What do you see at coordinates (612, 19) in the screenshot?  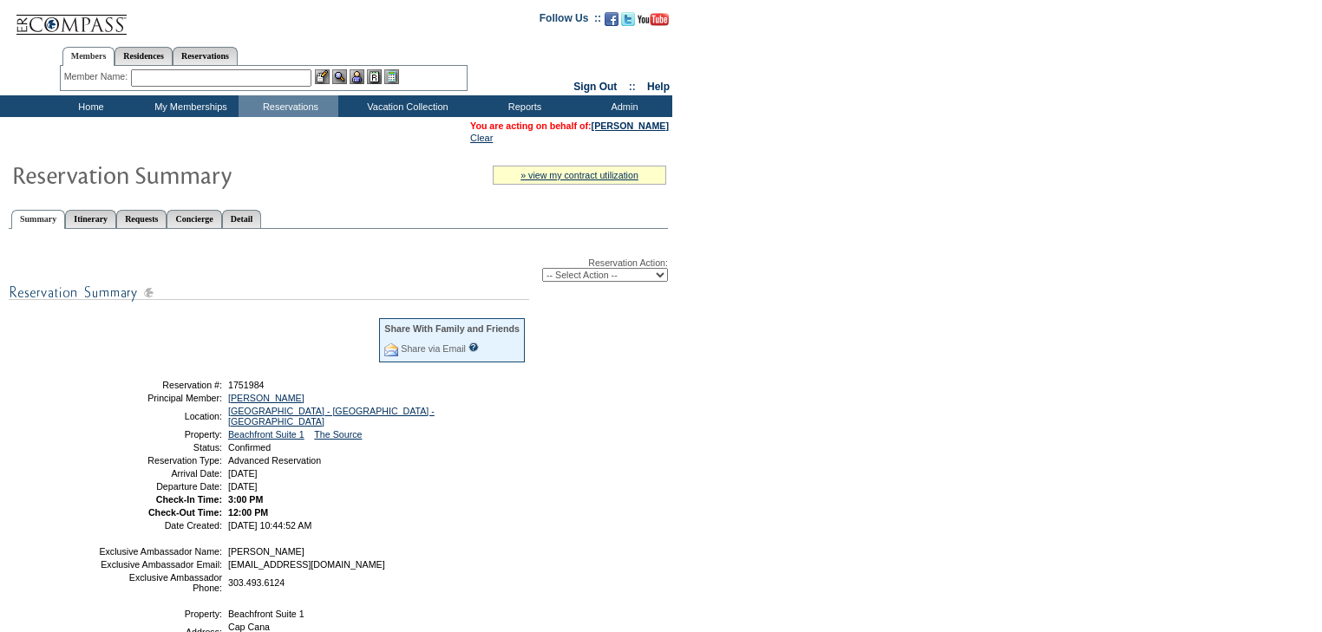 I see `img: Become our fan on Facebook` at bounding box center [612, 19].